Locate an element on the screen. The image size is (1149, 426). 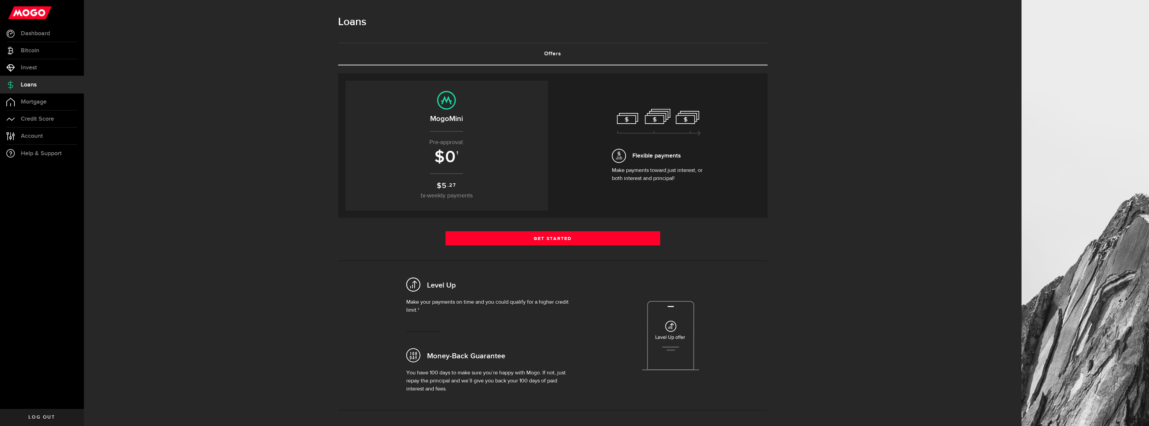
span: Invest is located at coordinates (29, 68).